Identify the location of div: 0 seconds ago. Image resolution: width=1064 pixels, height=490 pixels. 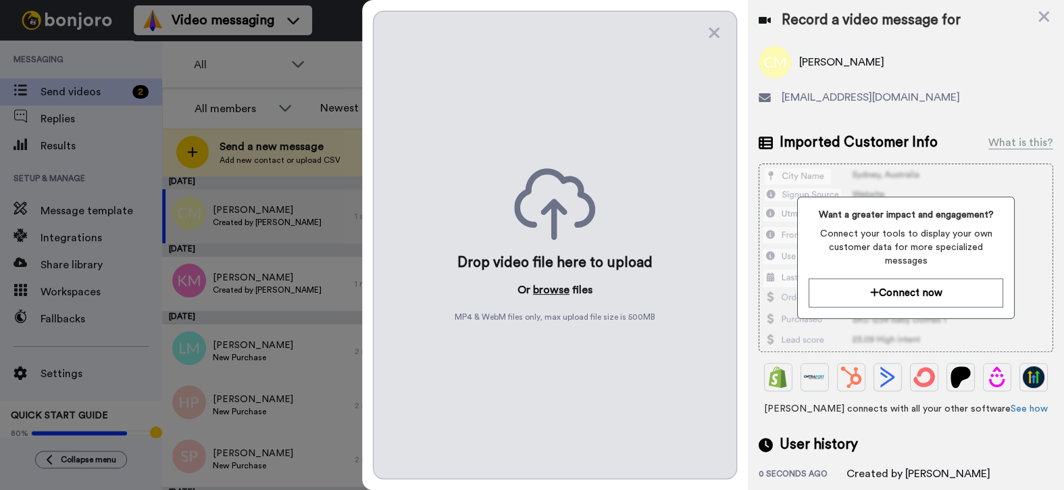
(802, 475).